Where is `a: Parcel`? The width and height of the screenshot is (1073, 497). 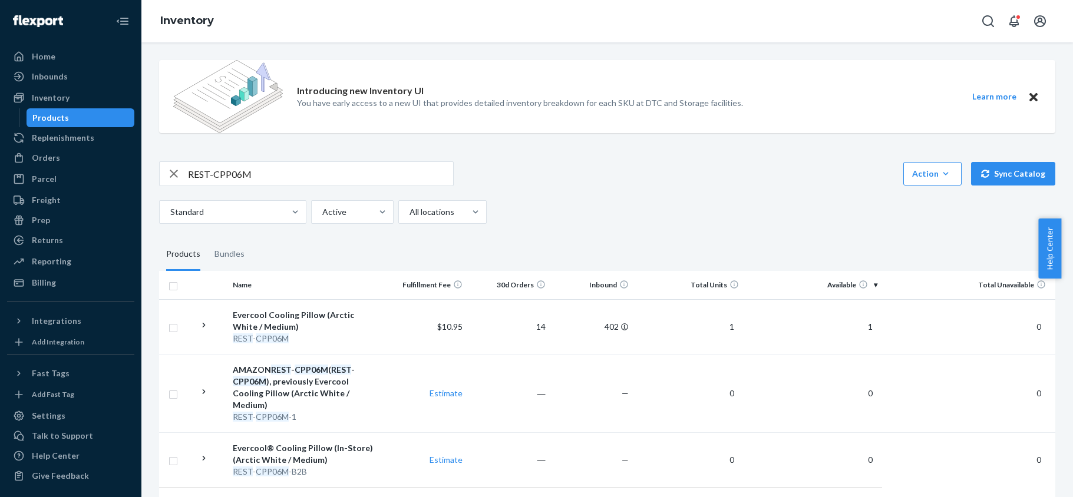 a: Parcel is located at coordinates (71, 179).